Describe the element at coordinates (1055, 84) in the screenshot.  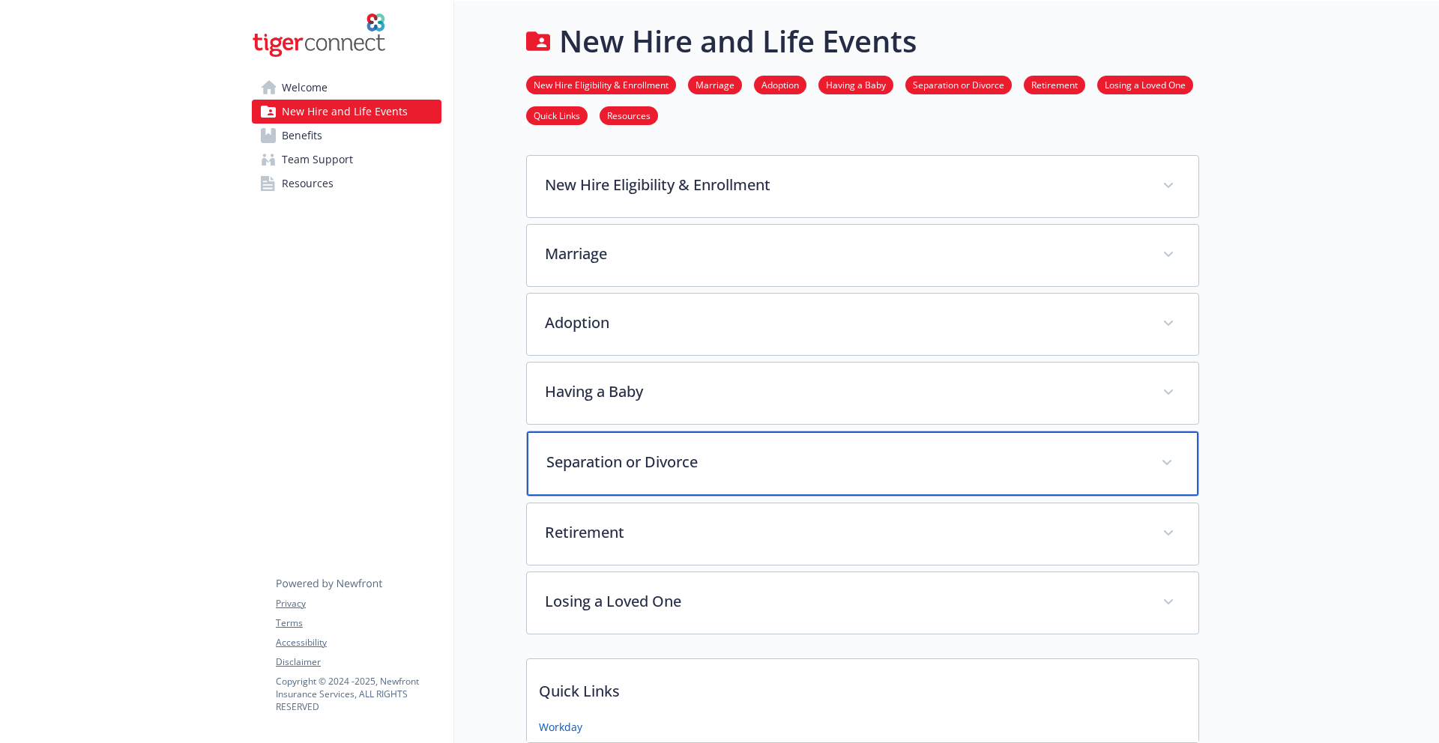
I see `a: Retirement` at that location.